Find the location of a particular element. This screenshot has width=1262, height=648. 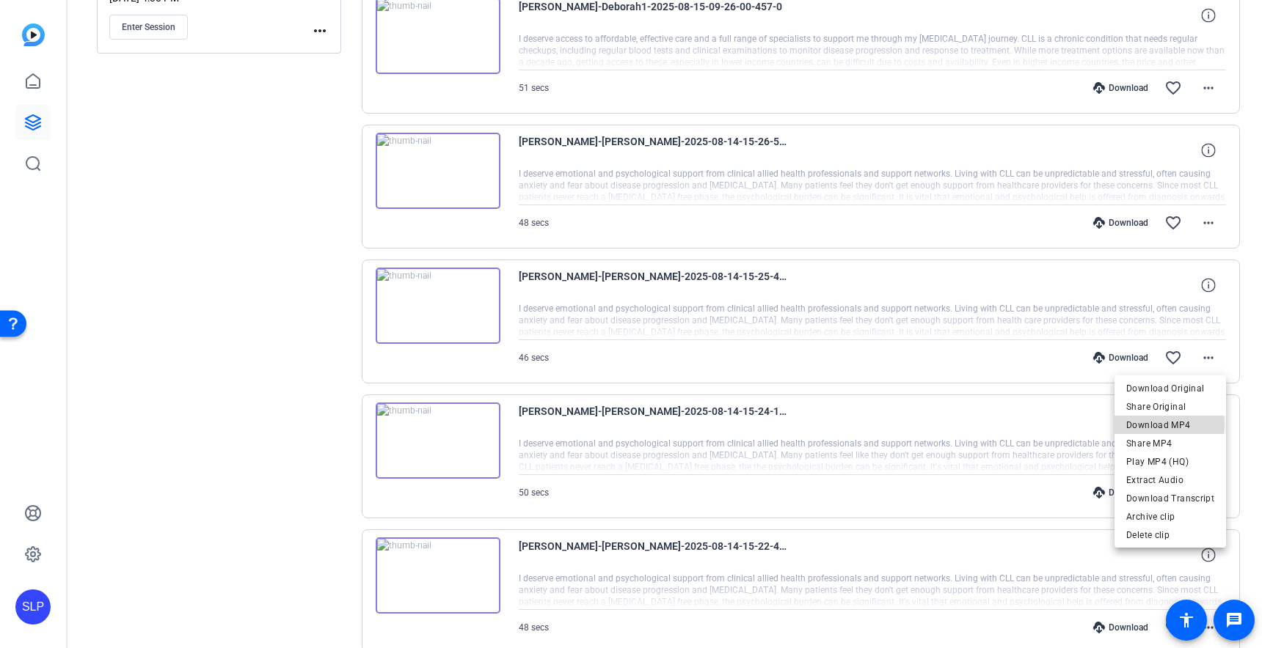

span: Archive clip is located at coordinates (1170, 517).